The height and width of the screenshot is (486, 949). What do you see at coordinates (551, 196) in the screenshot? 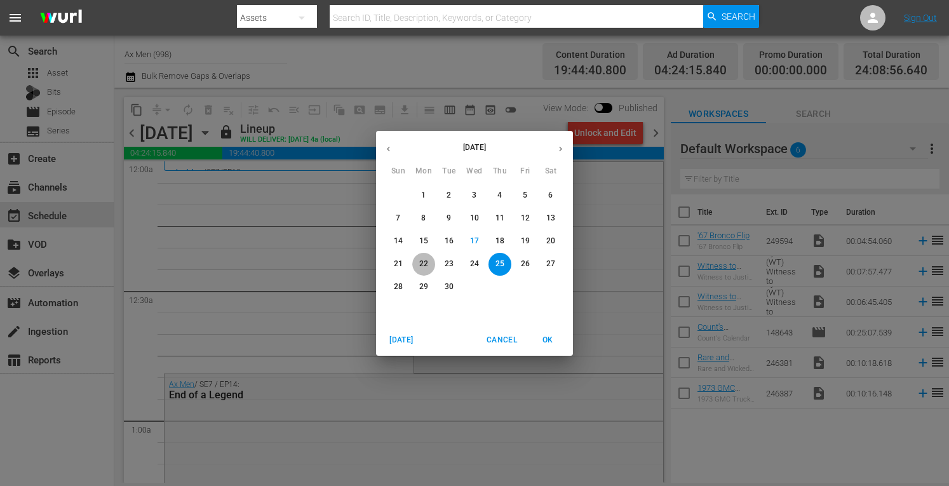
I see `button: 6` at bounding box center [551, 196].